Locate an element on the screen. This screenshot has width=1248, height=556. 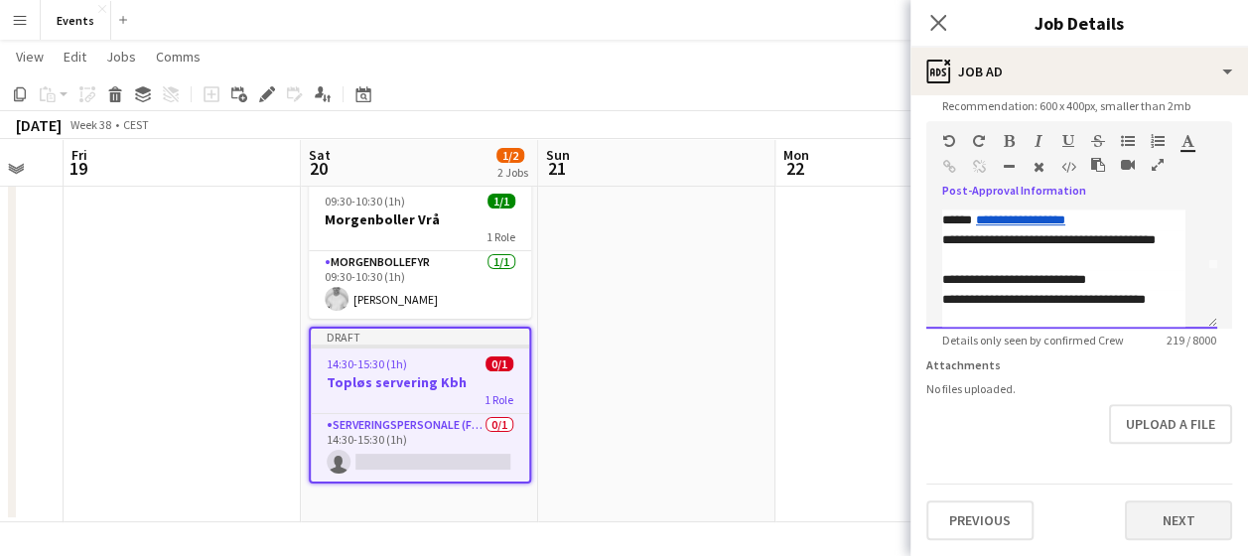
button: Fullscreen is located at coordinates (1157, 165).